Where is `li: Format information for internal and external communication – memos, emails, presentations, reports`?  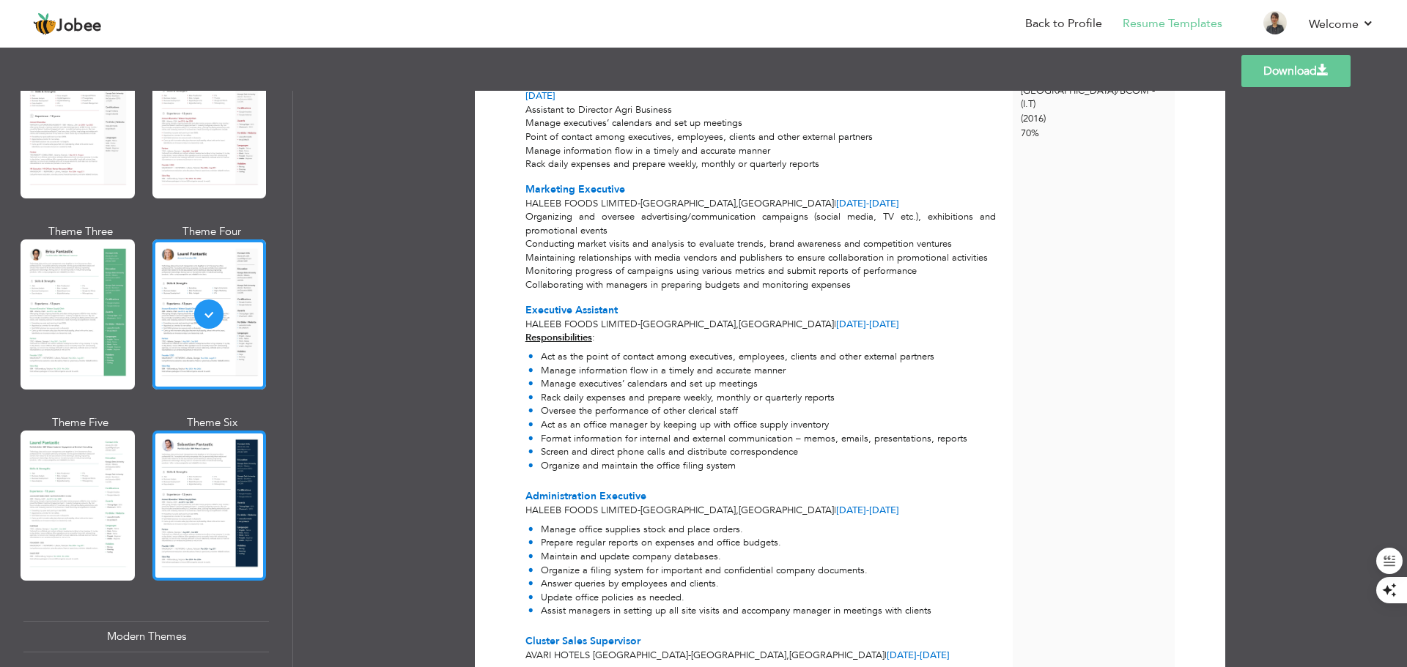
li: Format information for internal and external communication – memos, emails, presentations, reports is located at coordinates (747, 439).